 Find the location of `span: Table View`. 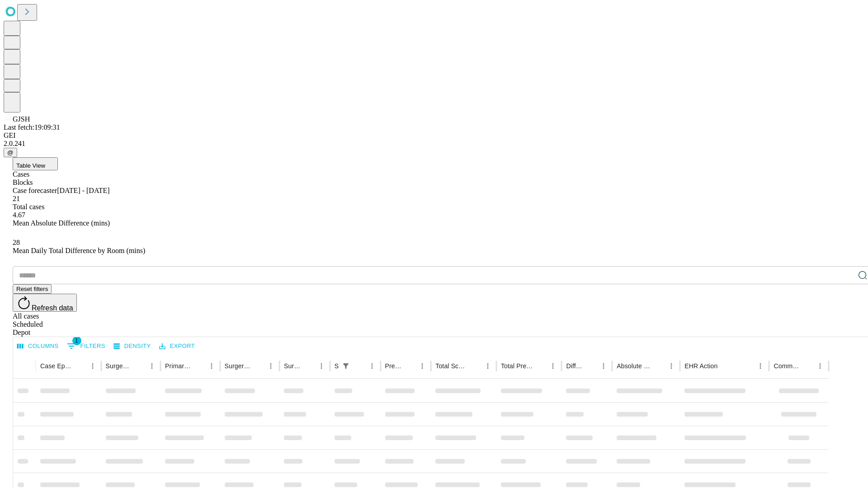

span: Table View is located at coordinates (31, 166).